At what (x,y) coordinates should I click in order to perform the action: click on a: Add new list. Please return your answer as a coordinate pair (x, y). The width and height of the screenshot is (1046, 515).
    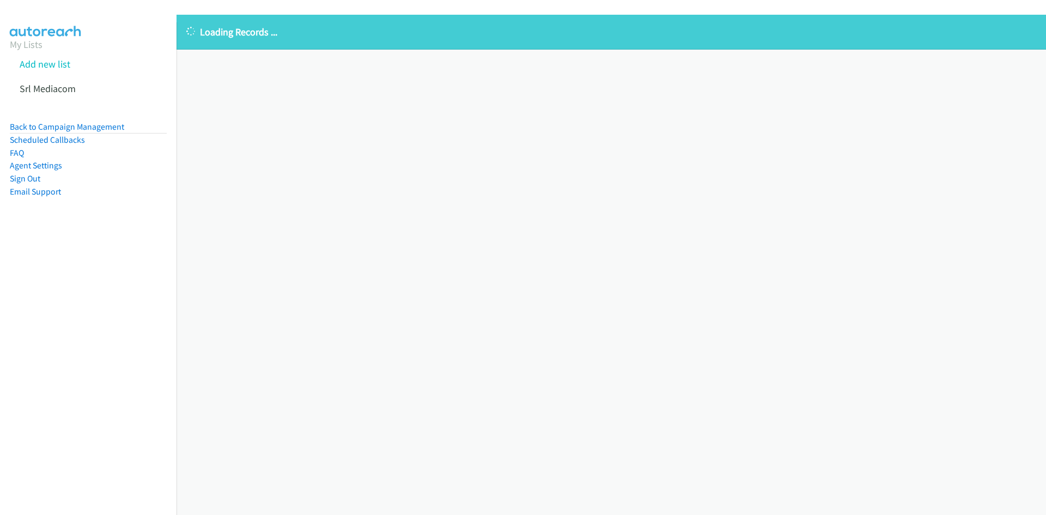
    Looking at the image, I should click on (45, 64).